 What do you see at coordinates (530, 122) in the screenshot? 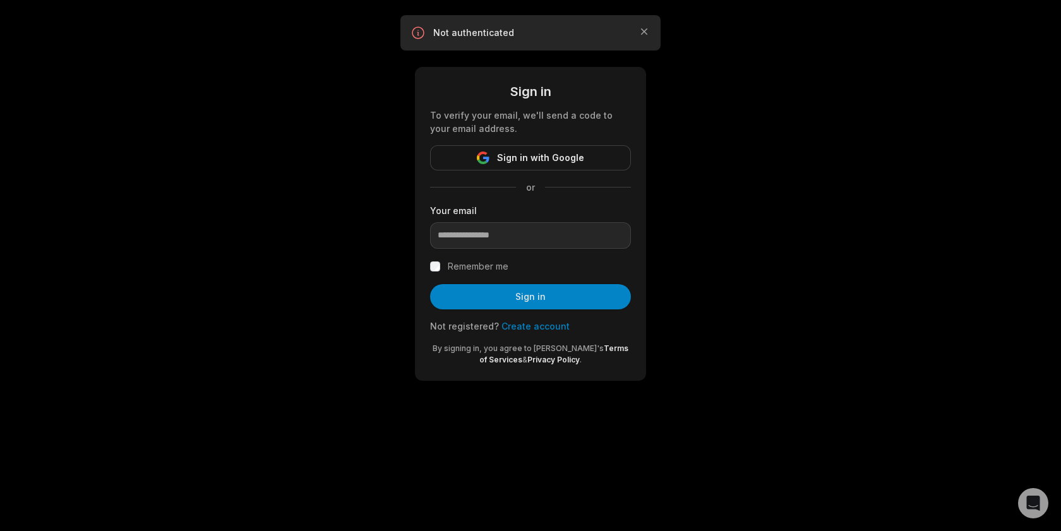
I see `div: To verify your email, we'll send a code to your email address.` at bounding box center [530, 122].